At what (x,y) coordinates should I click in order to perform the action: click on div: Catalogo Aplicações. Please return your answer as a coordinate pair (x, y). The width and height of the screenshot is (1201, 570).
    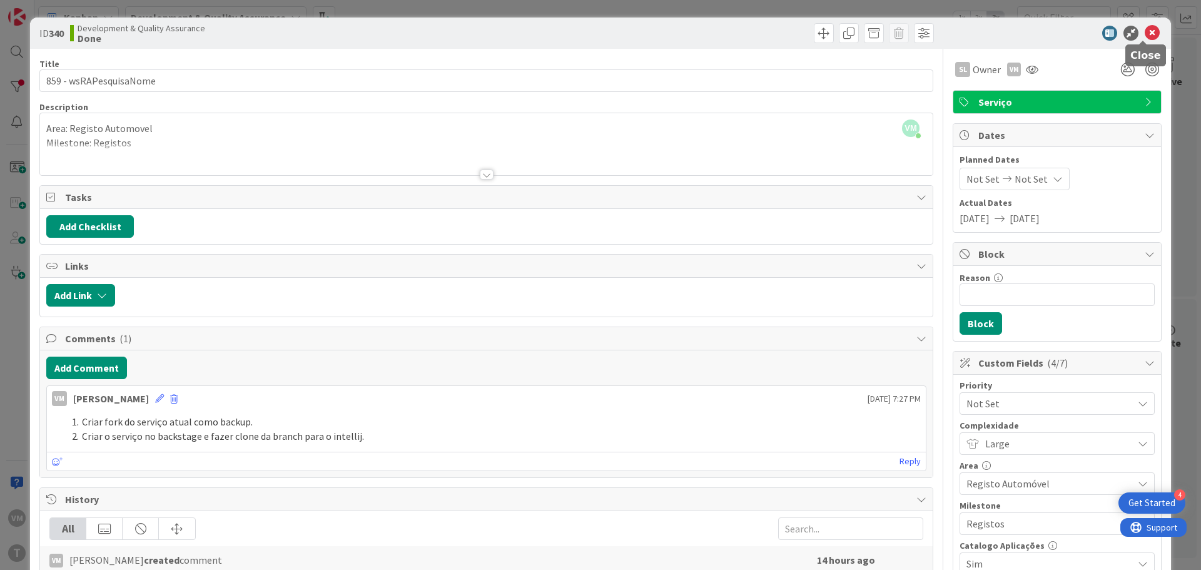
    Looking at the image, I should click on (1057, 545).